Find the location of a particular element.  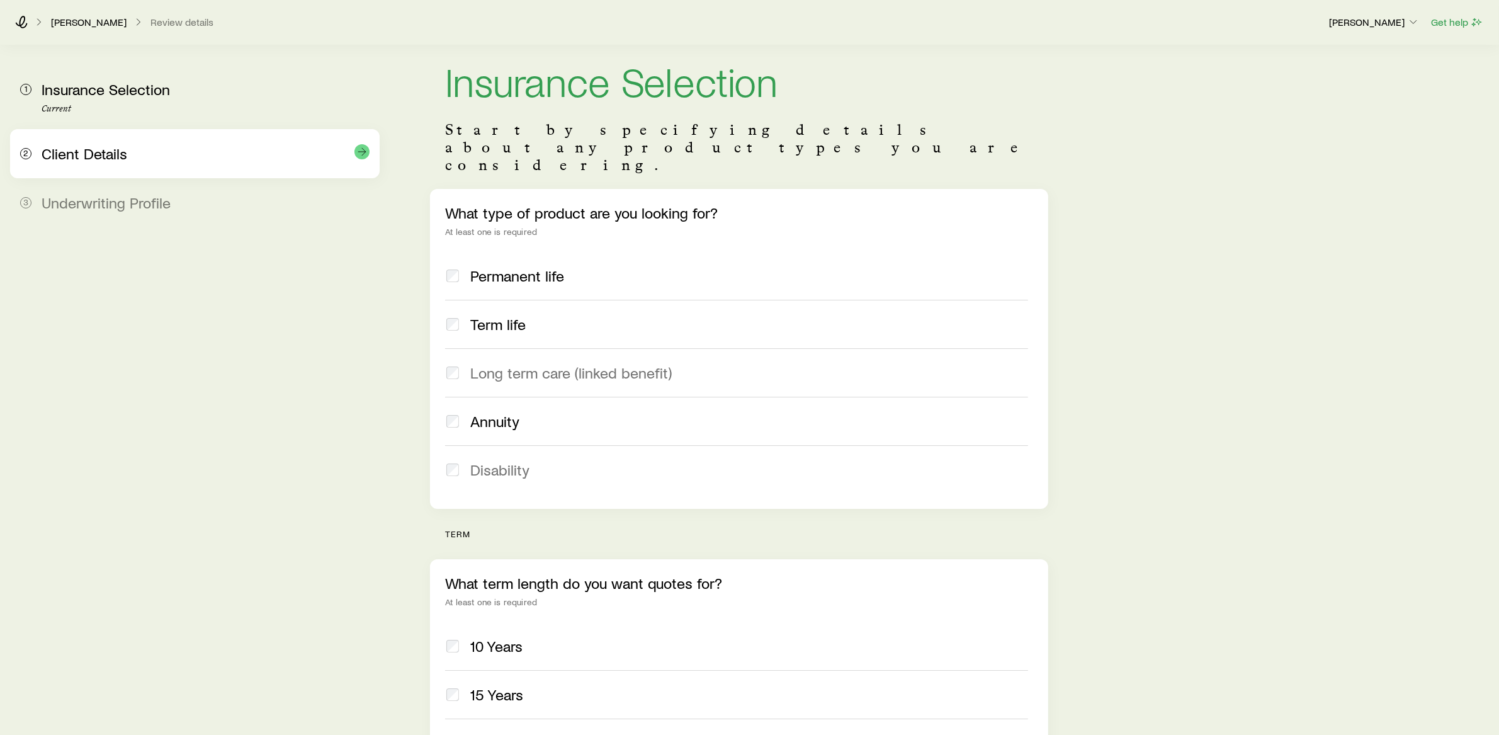

p: Current is located at coordinates (205, 109).